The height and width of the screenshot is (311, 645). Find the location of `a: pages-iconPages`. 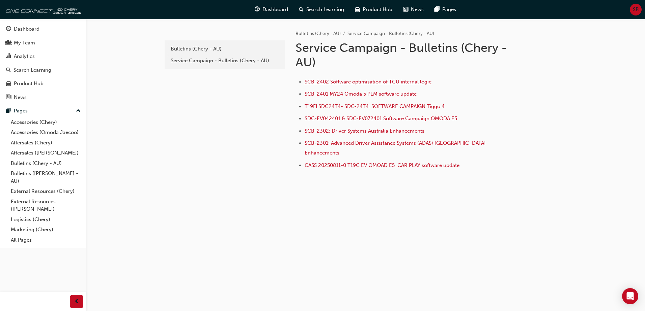

a: pages-iconPages is located at coordinates (445, 9).